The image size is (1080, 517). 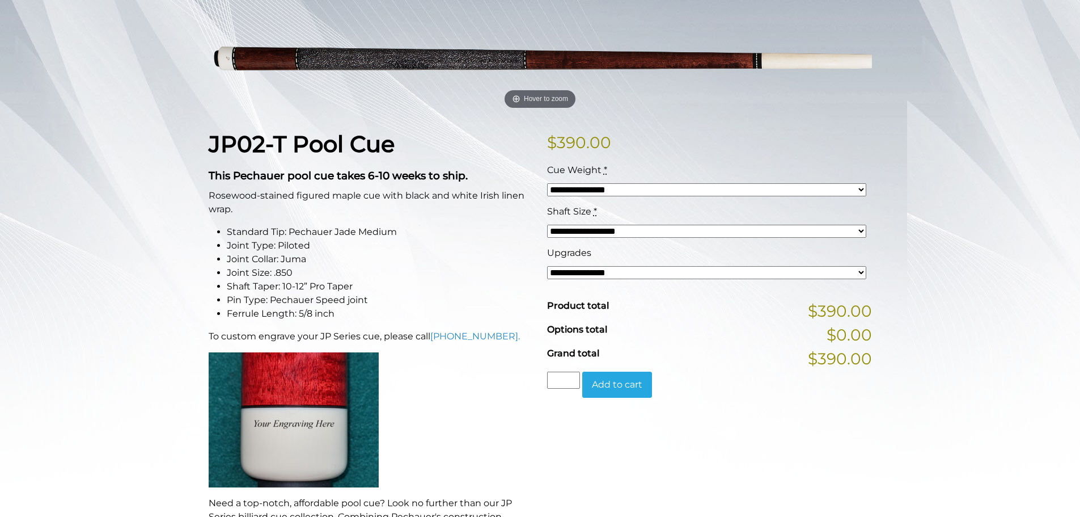 What do you see at coordinates (380, 232) in the screenshot?
I see `li: Standard Tip: Pechauer Jade Medium` at bounding box center [380, 232].